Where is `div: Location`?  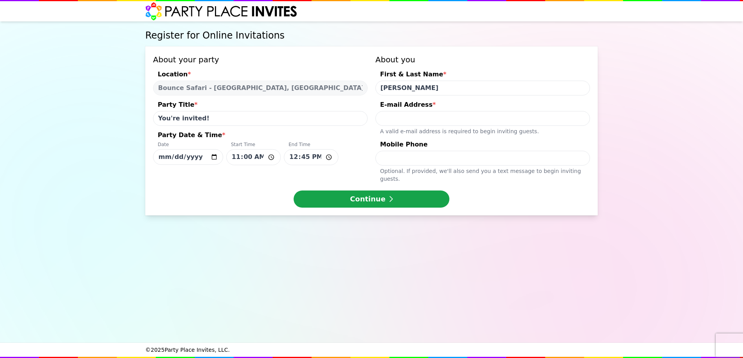
div: Location is located at coordinates (260, 75).